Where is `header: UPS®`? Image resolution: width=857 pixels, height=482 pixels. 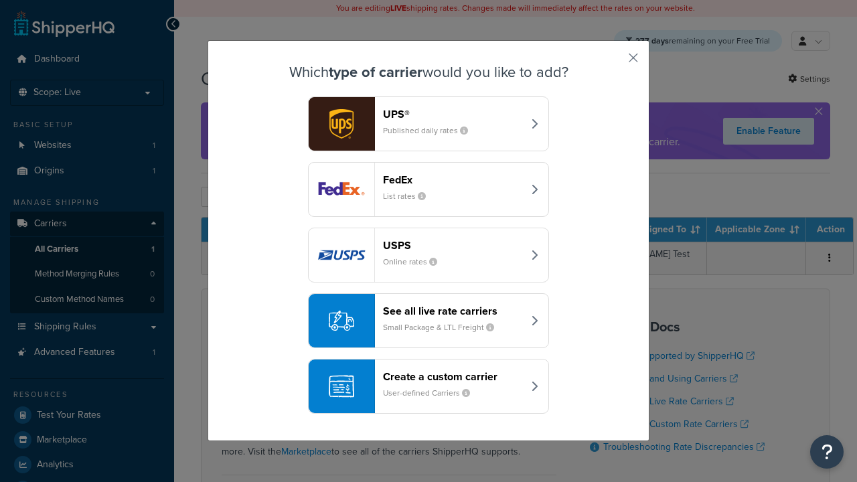
header: UPS® is located at coordinates (452, 114).